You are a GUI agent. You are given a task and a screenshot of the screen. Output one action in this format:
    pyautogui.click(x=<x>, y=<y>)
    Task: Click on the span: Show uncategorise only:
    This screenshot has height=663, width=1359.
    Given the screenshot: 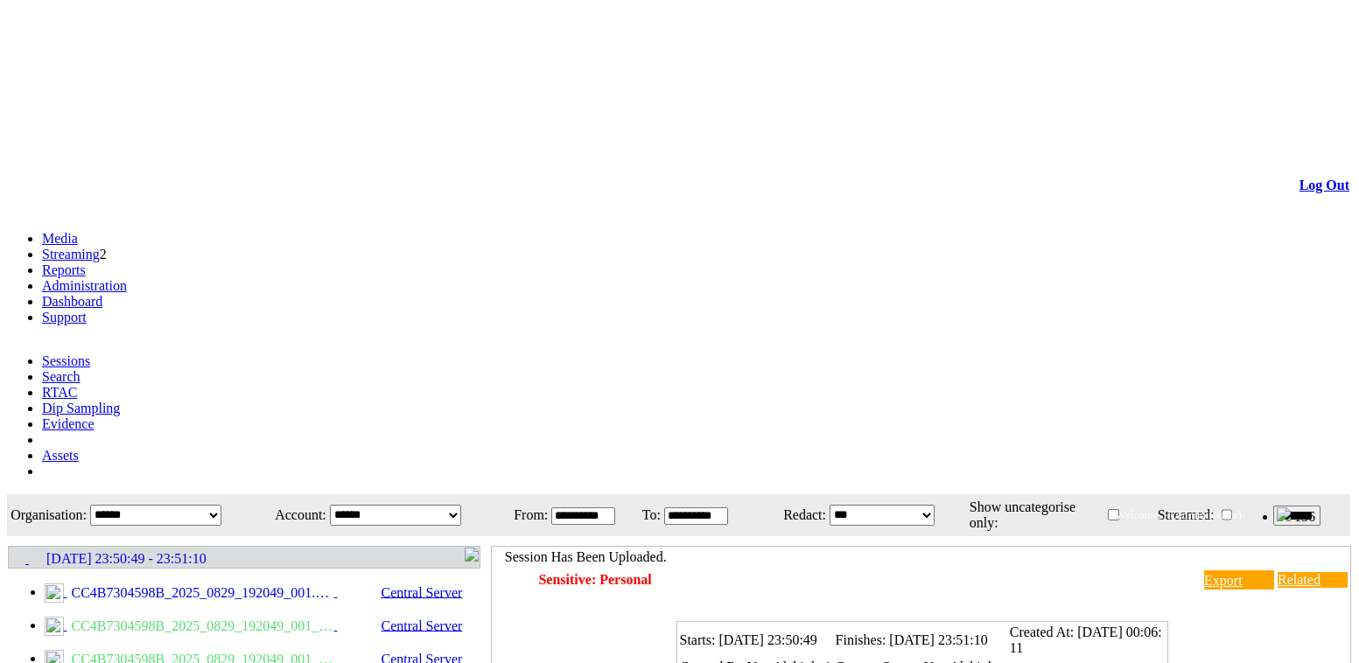 What is the action you would take?
    pyautogui.click(x=1022, y=515)
    